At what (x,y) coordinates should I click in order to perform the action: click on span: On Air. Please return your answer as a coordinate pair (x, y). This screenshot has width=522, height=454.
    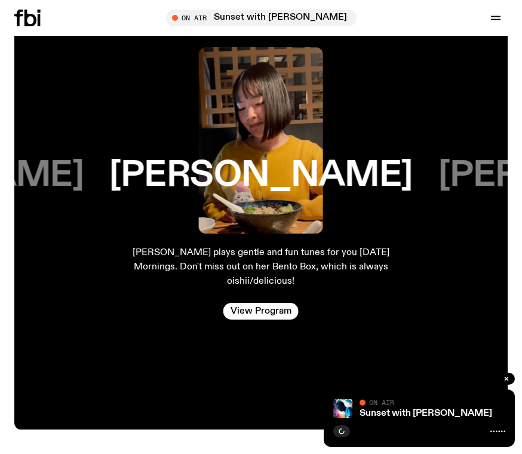
    Looking at the image, I should click on (381, 402).